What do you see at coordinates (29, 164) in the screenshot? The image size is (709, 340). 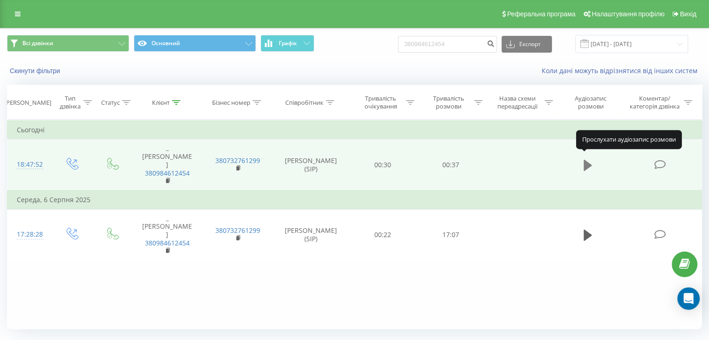 I see `div: 18:47:52` at bounding box center [29, 164].